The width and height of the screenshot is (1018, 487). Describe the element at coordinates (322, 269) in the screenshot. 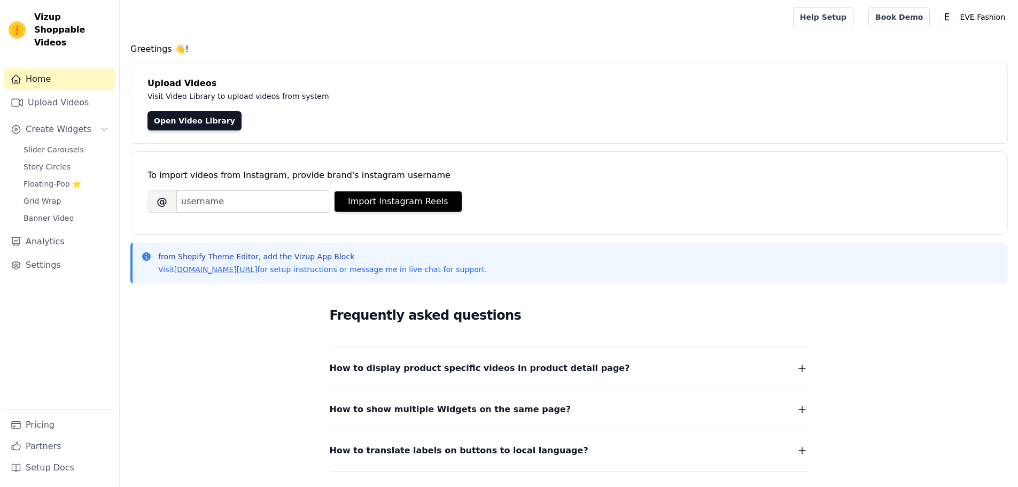

I see `p: Visit for setup instructions or message me in live chat for support.` at that location.